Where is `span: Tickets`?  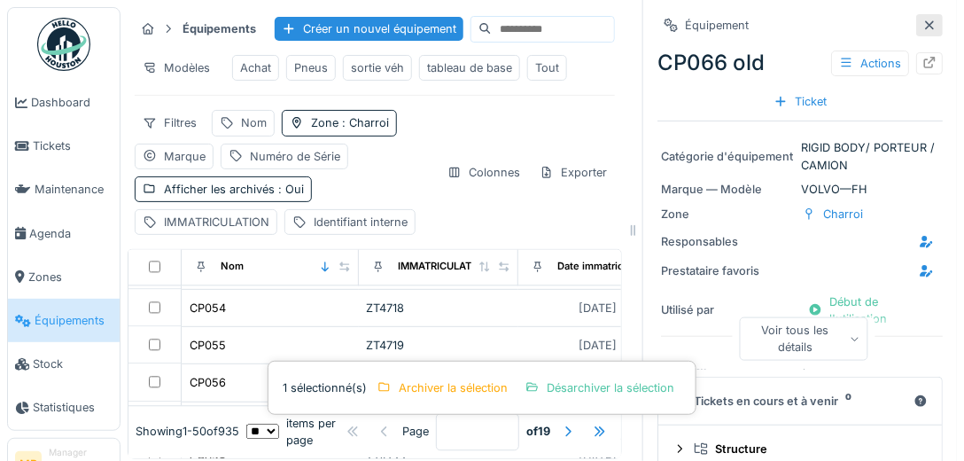 span: Tickets is located at coordinates (73, 145).